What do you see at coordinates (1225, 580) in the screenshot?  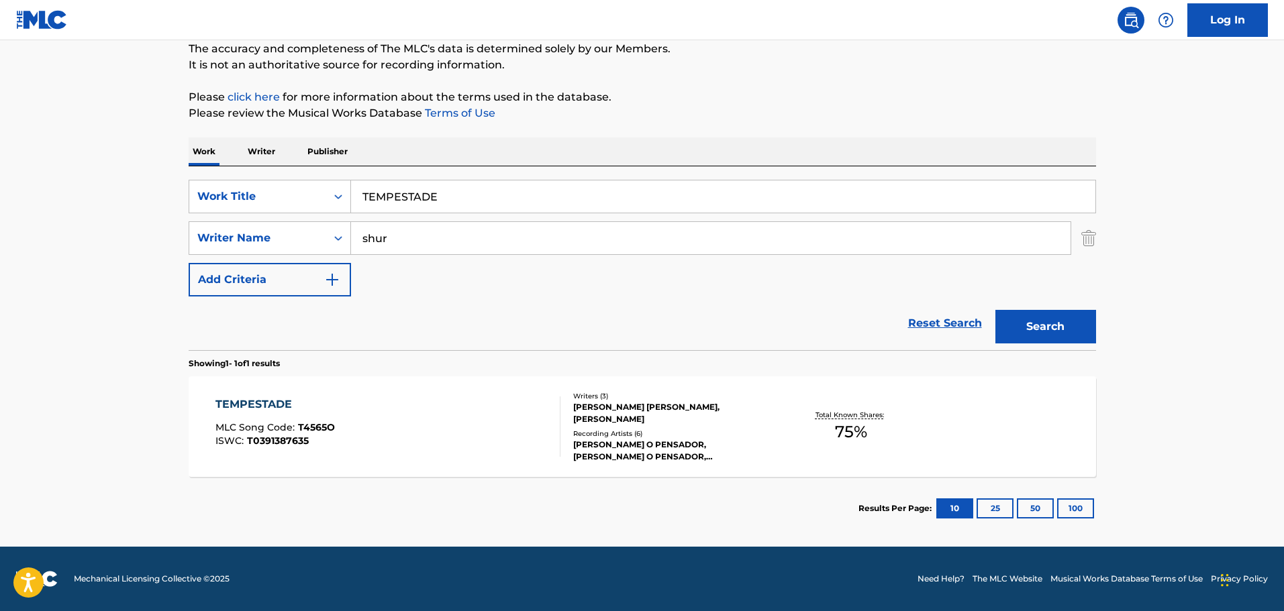 I see `div: Drag` at bounding box center [1225, 580].